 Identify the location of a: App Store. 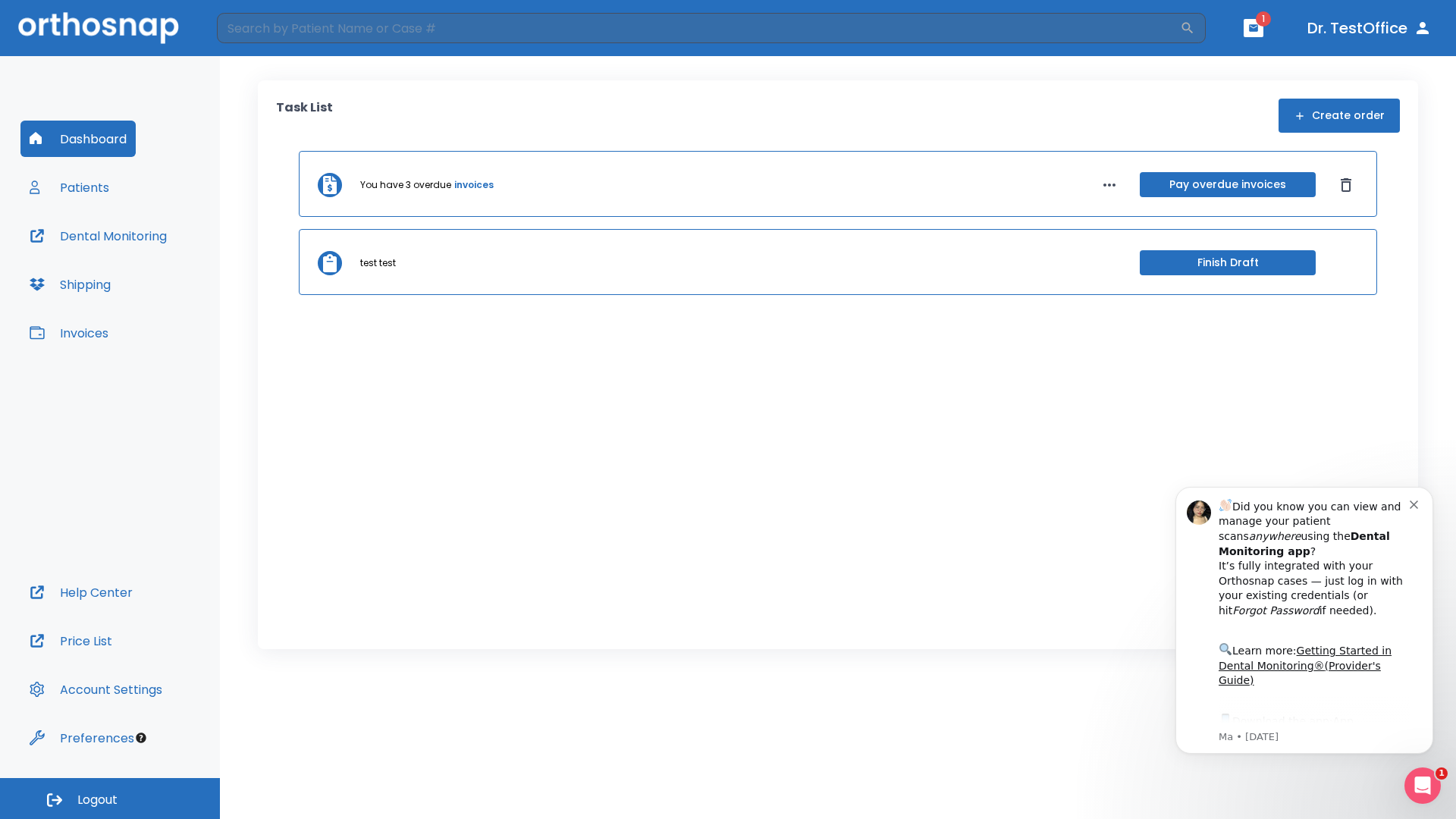
(134, 265).